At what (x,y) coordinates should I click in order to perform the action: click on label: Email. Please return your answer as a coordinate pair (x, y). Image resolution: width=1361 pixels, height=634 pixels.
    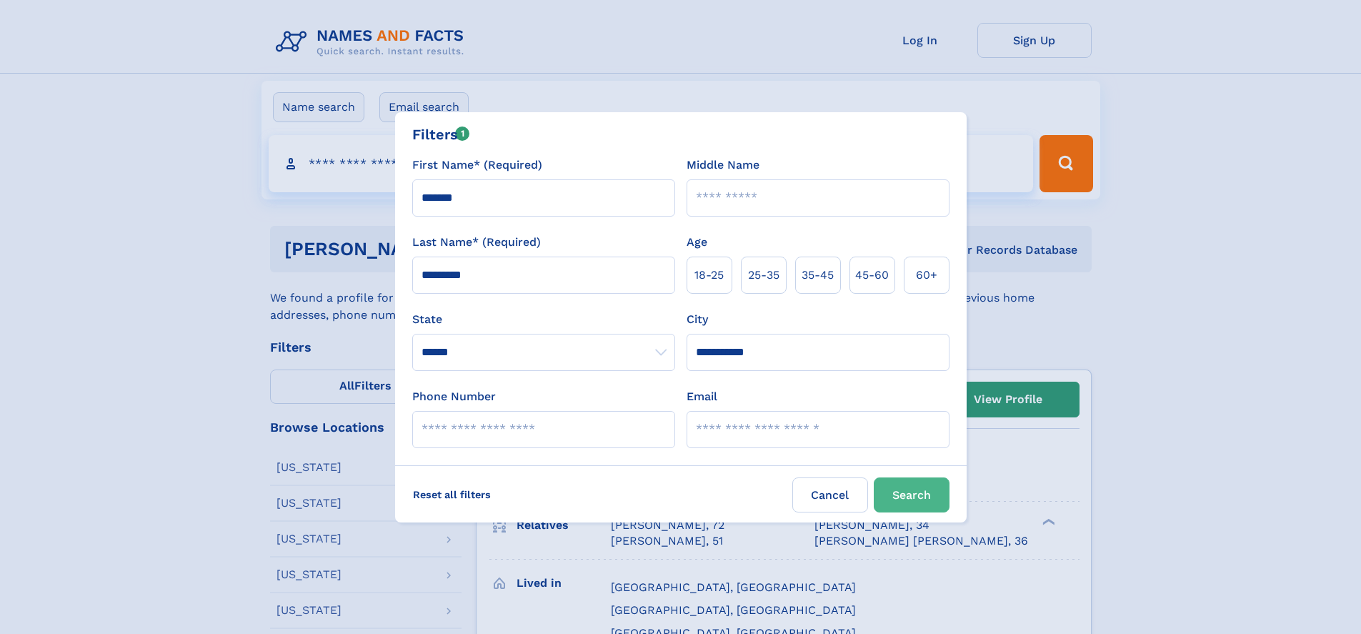
    Looking at the image, I should click on (702, 397).